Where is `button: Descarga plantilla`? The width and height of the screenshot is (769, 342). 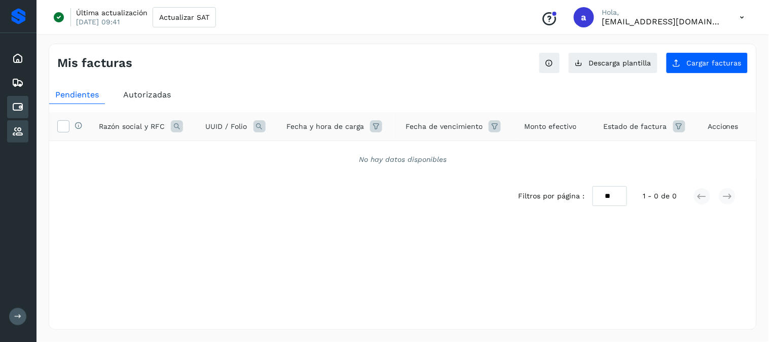 button: Descarga plantilla is located at coordinates (613, 63).